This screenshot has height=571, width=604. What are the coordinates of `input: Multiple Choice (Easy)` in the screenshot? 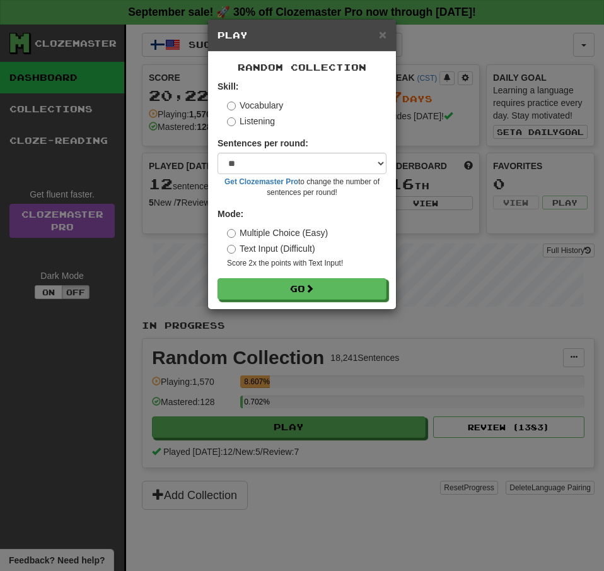 It's located at (231, 233).